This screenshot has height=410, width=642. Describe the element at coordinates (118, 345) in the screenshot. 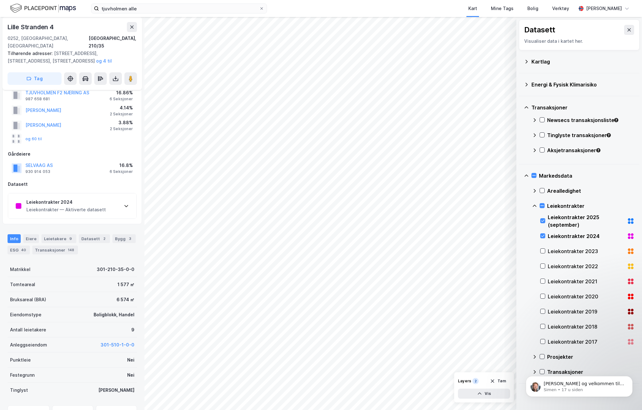

I see `button: 301-510-1-0-0` at that location.